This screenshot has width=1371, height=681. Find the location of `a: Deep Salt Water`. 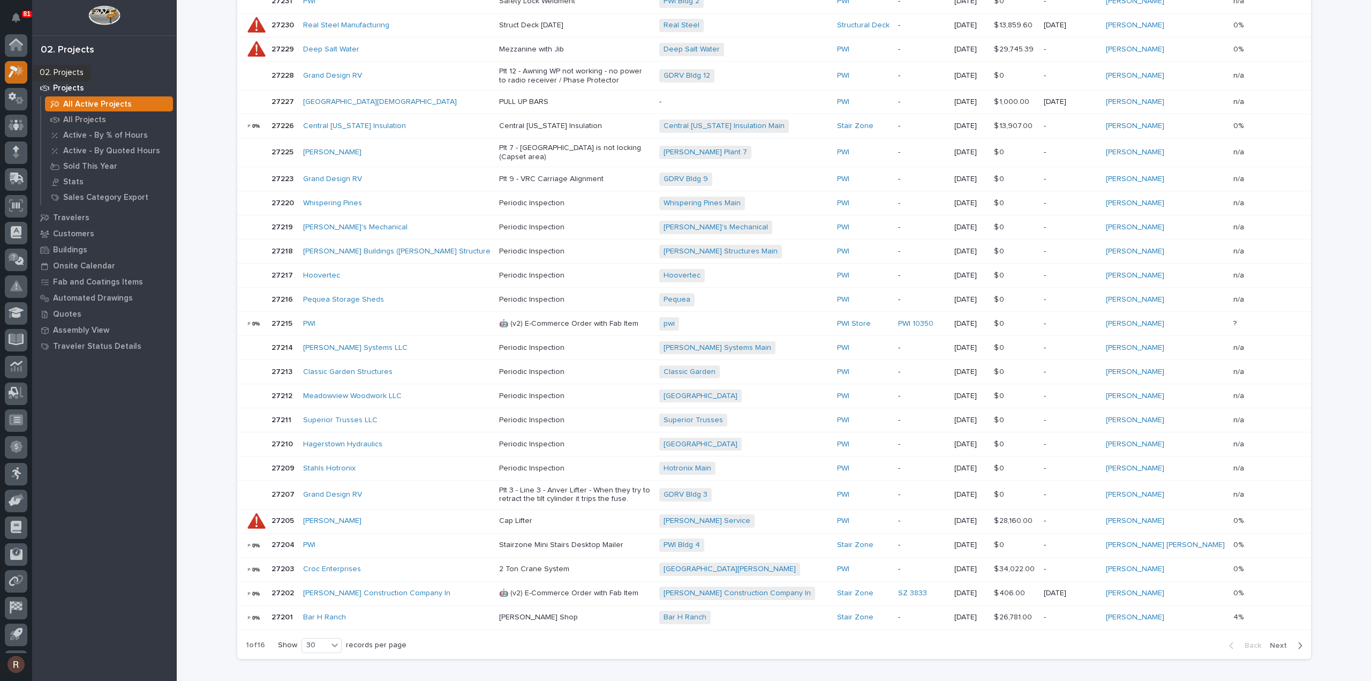

a: Deep Salt Water is located at coordinates (331, 49).